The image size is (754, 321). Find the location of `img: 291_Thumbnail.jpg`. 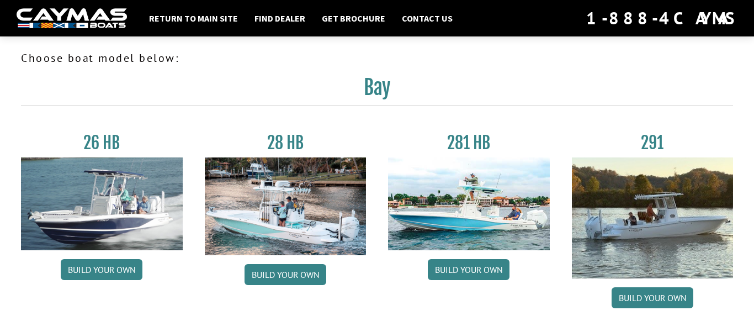

img: 291_Thumbnail.jpg is located at coordinates (653, 218).